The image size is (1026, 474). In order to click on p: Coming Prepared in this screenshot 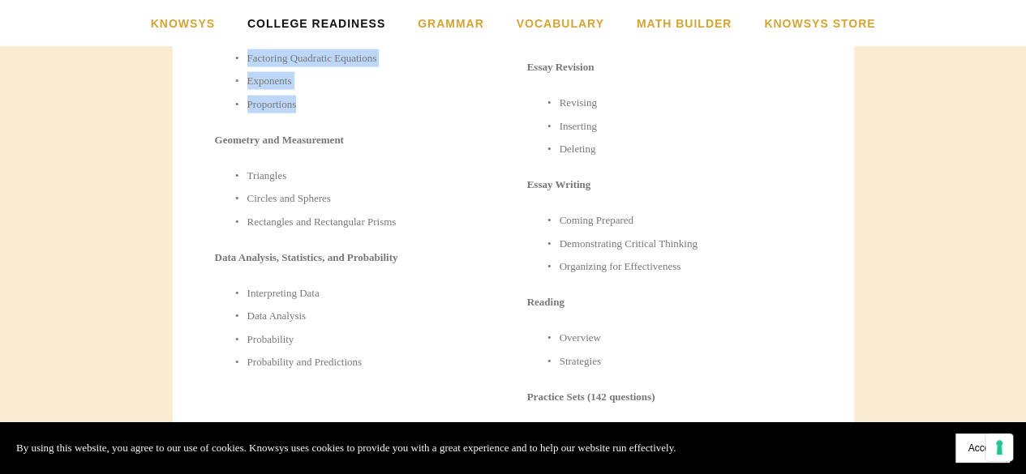, I will do `click(685, 221)`.